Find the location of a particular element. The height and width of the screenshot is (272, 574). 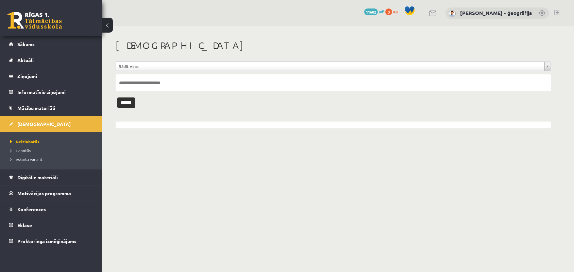

span: Eklase is located at coordinates (24, 226).